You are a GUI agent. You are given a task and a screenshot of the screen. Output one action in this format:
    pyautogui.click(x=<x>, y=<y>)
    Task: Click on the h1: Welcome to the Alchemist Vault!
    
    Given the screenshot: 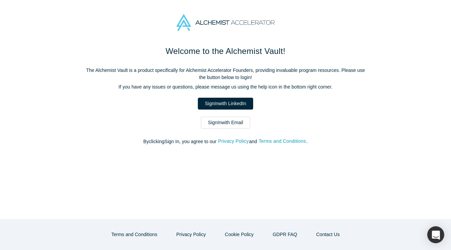 What is the action you would take?
    pyautogui.click(x=226, y=51)
    